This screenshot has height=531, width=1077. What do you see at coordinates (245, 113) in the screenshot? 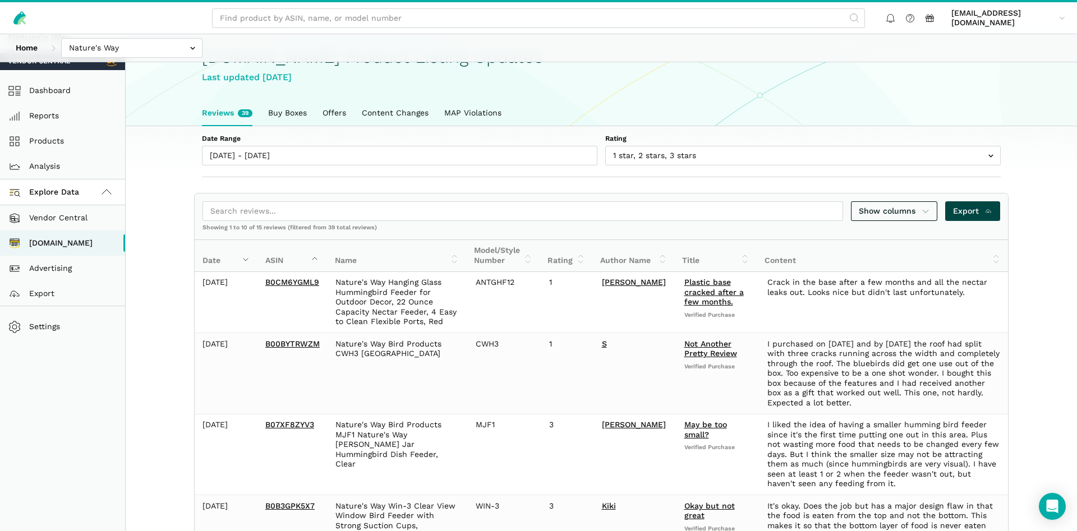
I see `span: New reviews in the last week` at bounding box center [245, 113].